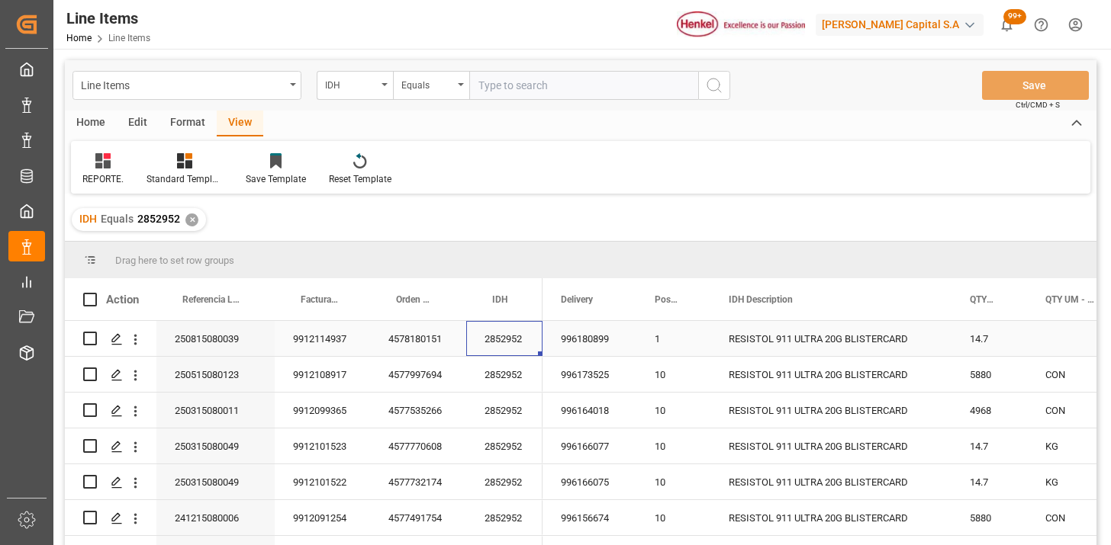  I want to click on div: 996156674, so click(589, 518).